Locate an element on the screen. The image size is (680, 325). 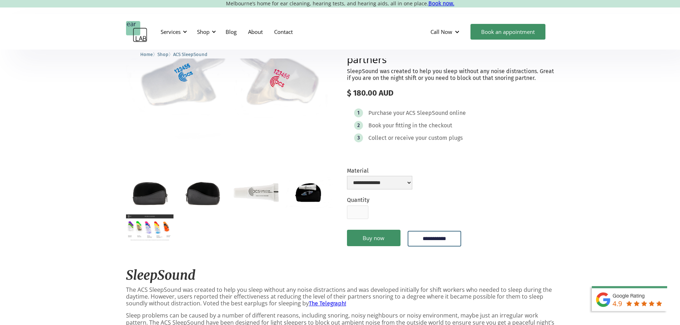
div: Collect or receive your custom plugs is located at coordinates (416, 138).